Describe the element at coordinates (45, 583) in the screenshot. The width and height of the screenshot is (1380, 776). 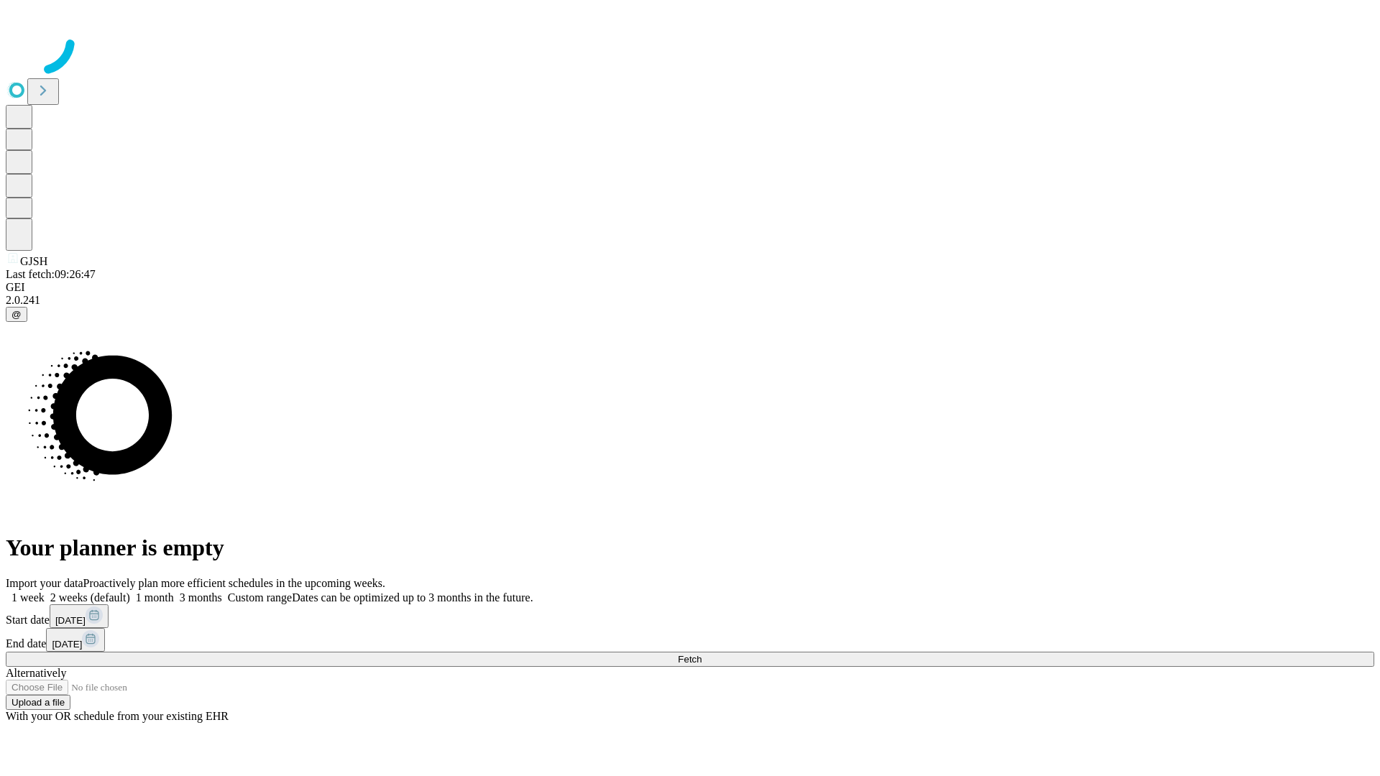
I see `span: Import your data` at that location.